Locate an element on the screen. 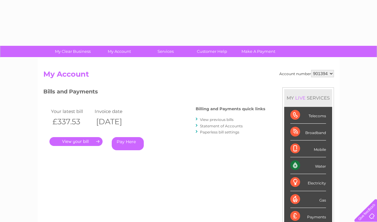 The image size is (377, 222). div: Account number is located at coordinates (307, 74).